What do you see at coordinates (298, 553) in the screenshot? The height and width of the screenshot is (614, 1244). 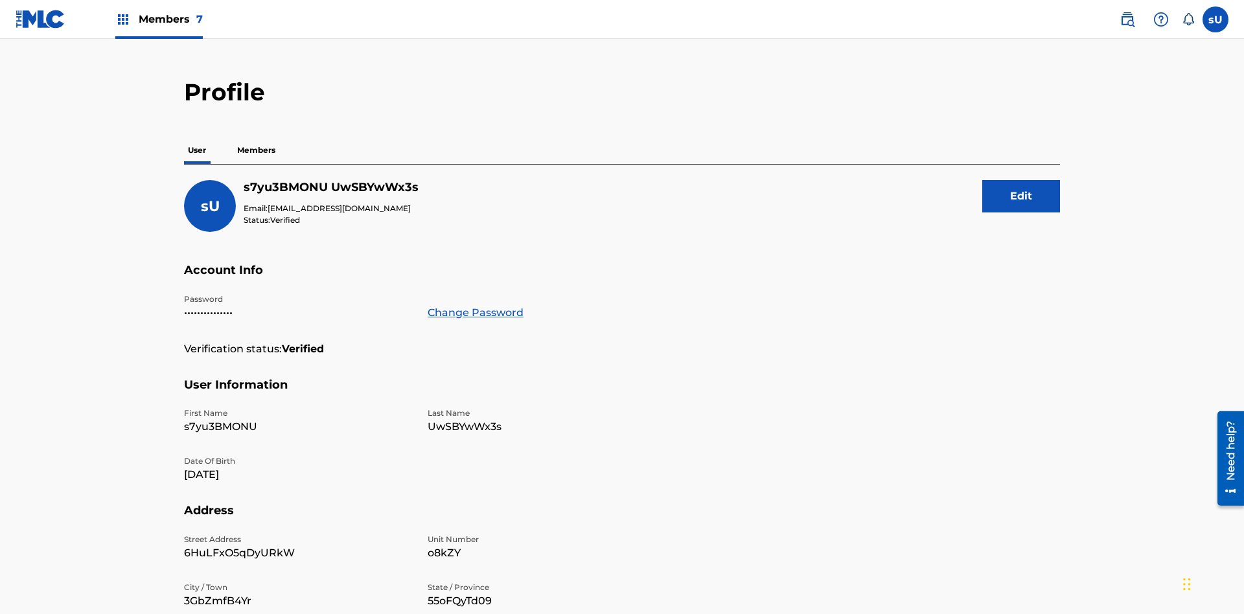 I see `p: 6HuLFxO5qDyURkW` at bounding box center [298, 553].